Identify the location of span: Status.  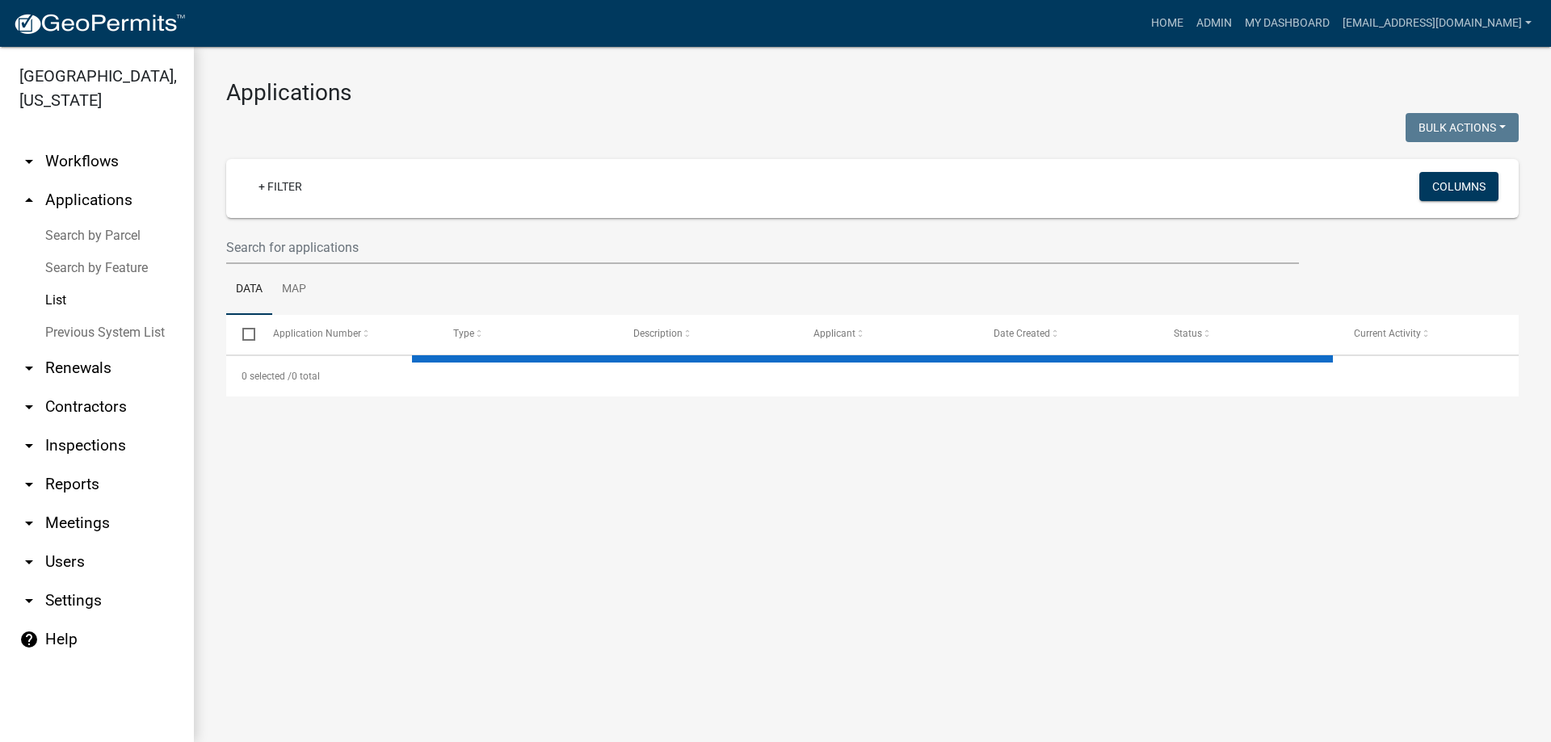
(1187, 334).